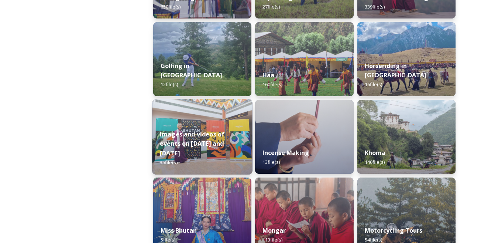  I want to click on strong: Khoma, so click(375, 153).